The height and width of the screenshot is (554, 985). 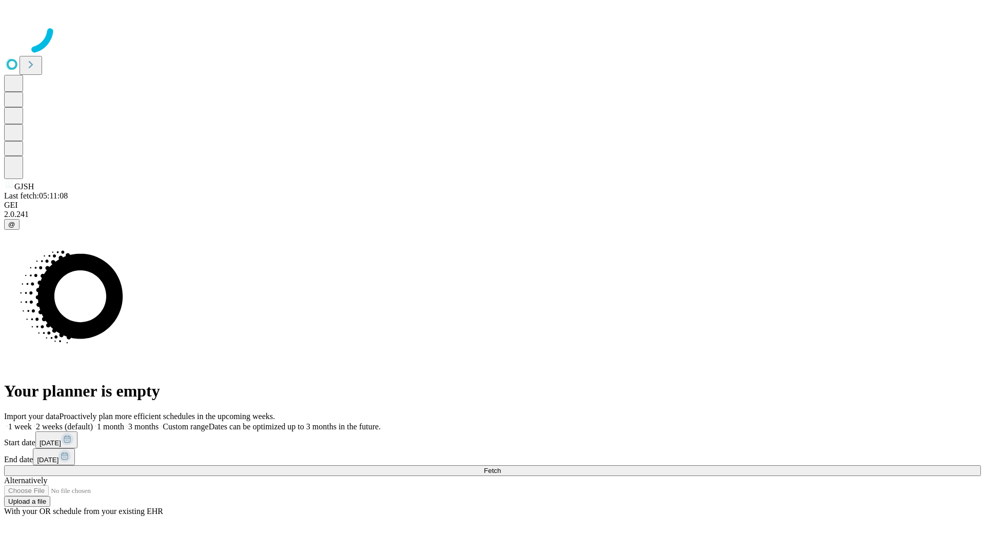 I want to click on span: Import your data, so click(x=32, y=416).